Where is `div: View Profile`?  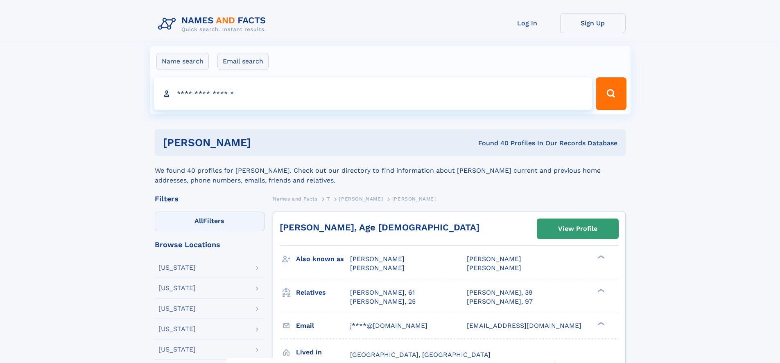 div: View Profile is located at coordinates (578, 229).